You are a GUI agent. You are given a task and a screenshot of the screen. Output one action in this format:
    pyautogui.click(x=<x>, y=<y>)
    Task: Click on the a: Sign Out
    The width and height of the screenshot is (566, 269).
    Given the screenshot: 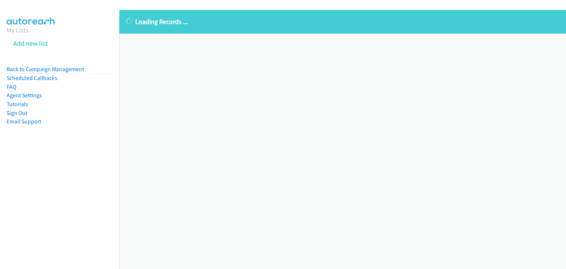 What is the action you would take?
    pyautogui.click(x=17, y=113)
    